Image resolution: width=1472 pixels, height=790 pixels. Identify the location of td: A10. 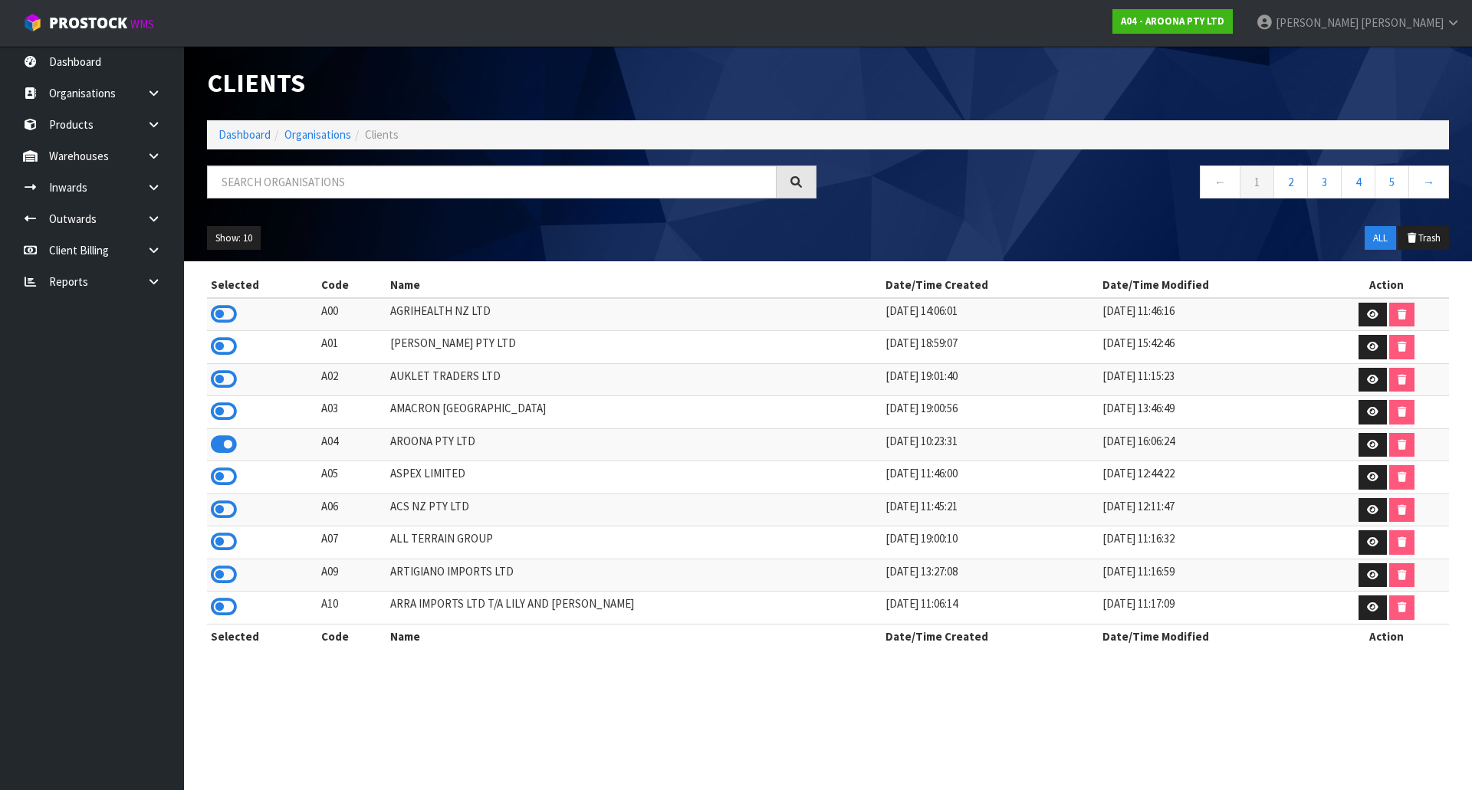
(352, 608).